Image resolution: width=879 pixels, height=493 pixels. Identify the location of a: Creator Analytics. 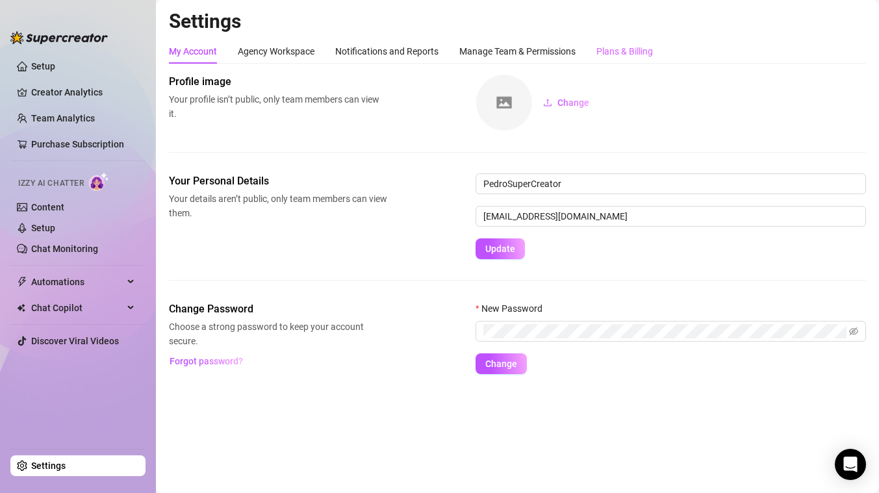
(83, 92).